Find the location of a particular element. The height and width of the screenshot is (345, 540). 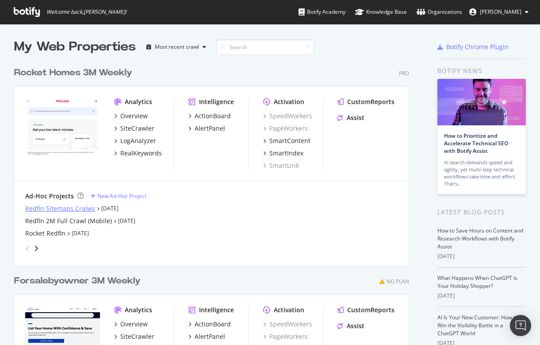

a: Forsalebyowner 3M Weekly is located at coordinates (79, 281).